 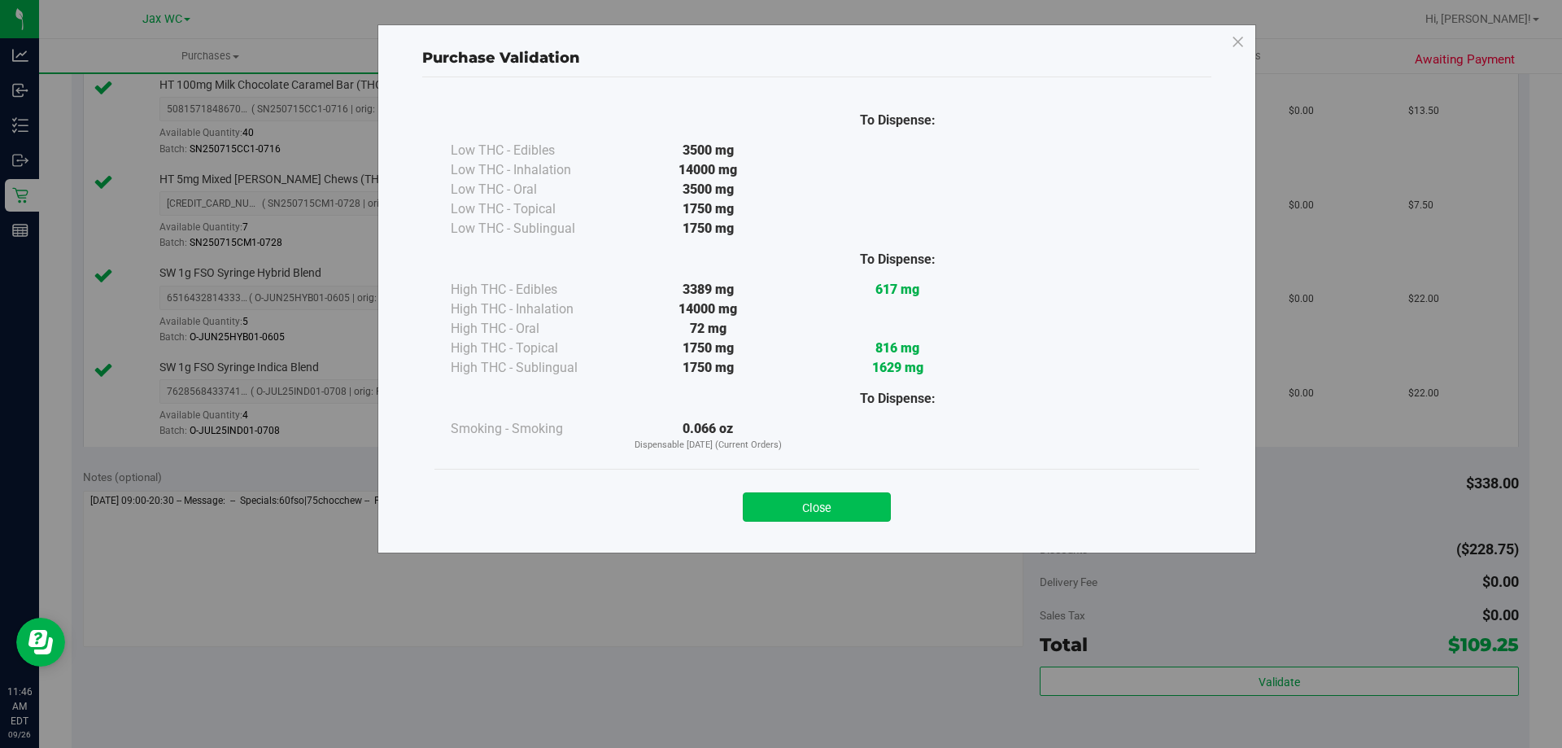 What do you see at coordinates (817, 507) in the screenshot?
I see `button: Close` at bounding box center [817, 507].